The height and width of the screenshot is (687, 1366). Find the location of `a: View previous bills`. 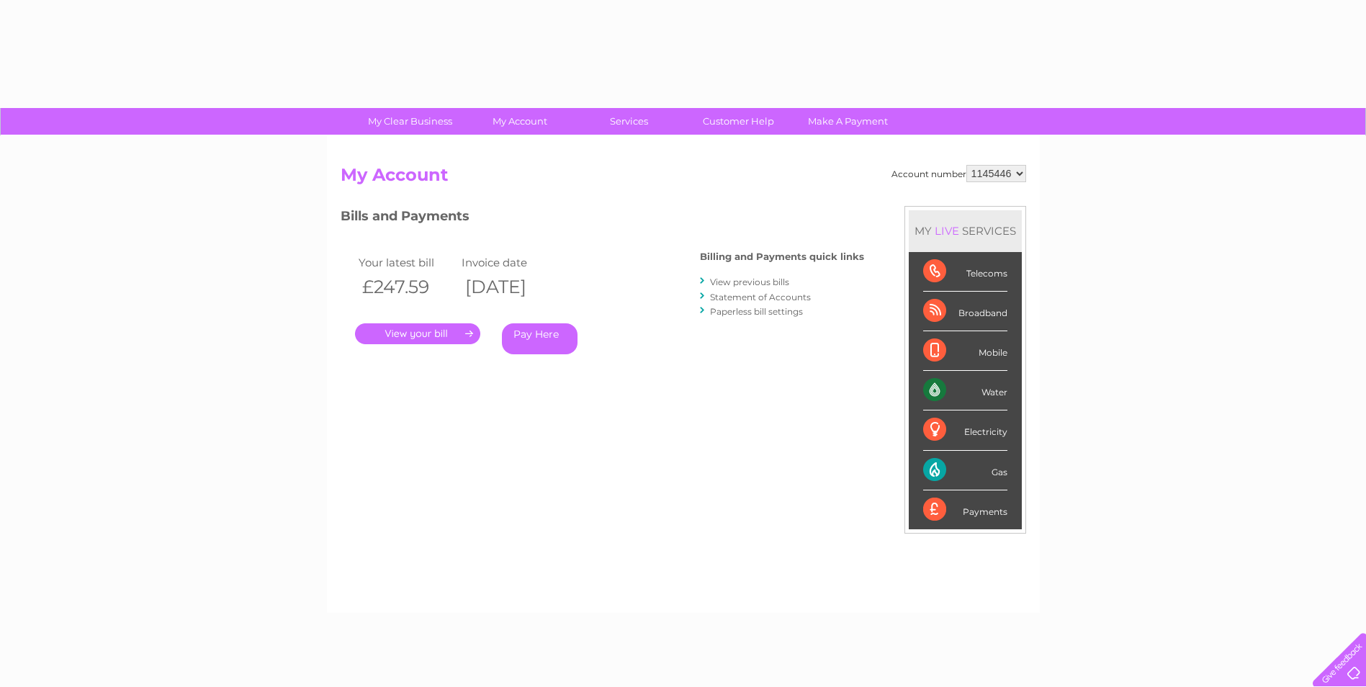

a: View previous bills is located at coordinates (750, 282).